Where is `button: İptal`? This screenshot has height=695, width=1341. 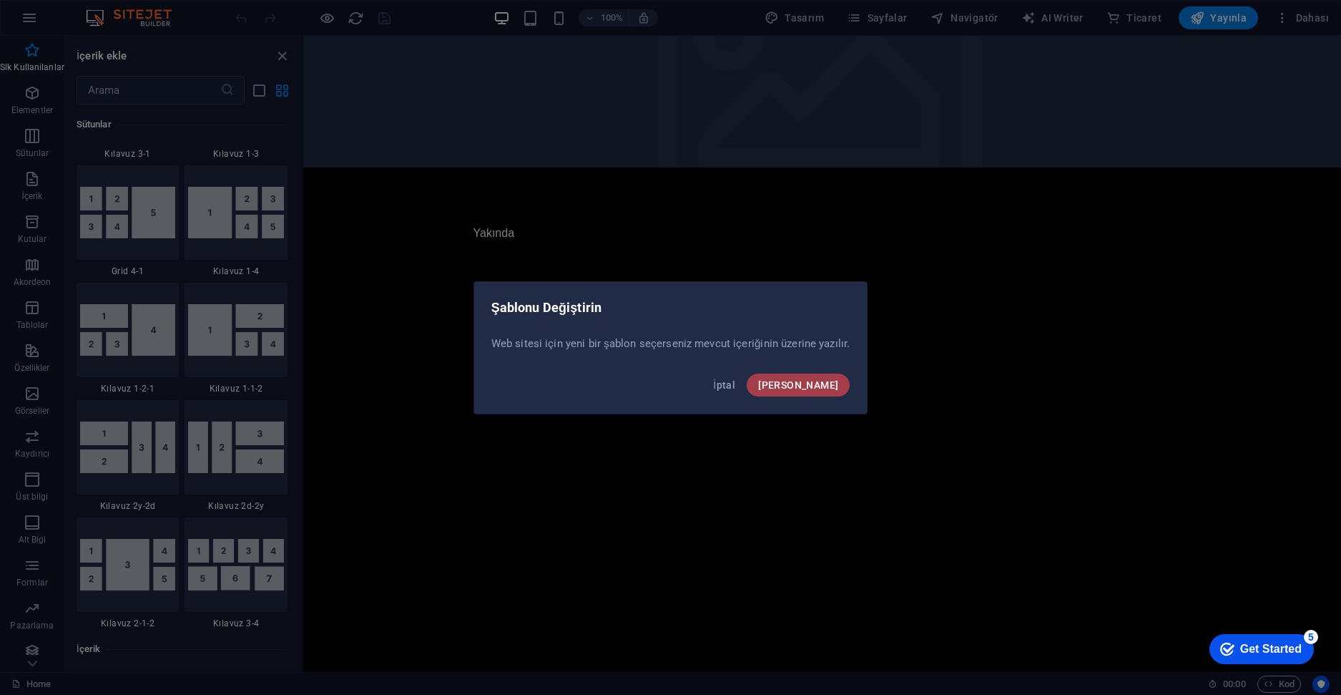 button: İptal is located at coordinates (724, 385).